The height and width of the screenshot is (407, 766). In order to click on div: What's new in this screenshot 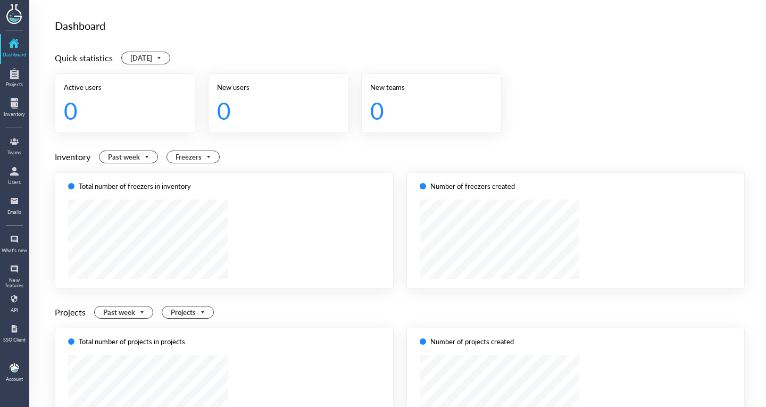, I will do `click(14, 251)`.